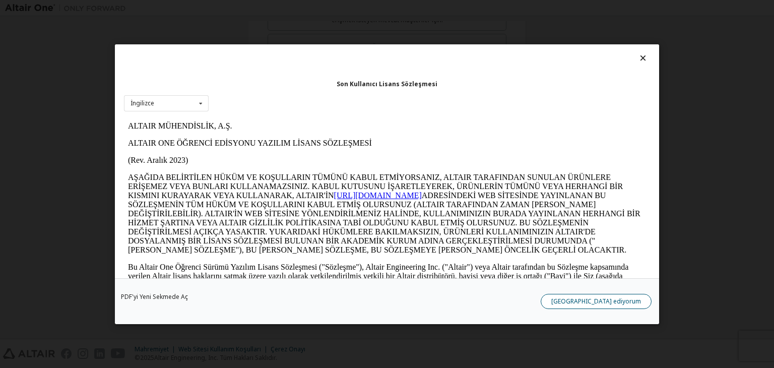  I want to click on font: PDF'yi Yeni Sekmede Aç, so click(154, 296).